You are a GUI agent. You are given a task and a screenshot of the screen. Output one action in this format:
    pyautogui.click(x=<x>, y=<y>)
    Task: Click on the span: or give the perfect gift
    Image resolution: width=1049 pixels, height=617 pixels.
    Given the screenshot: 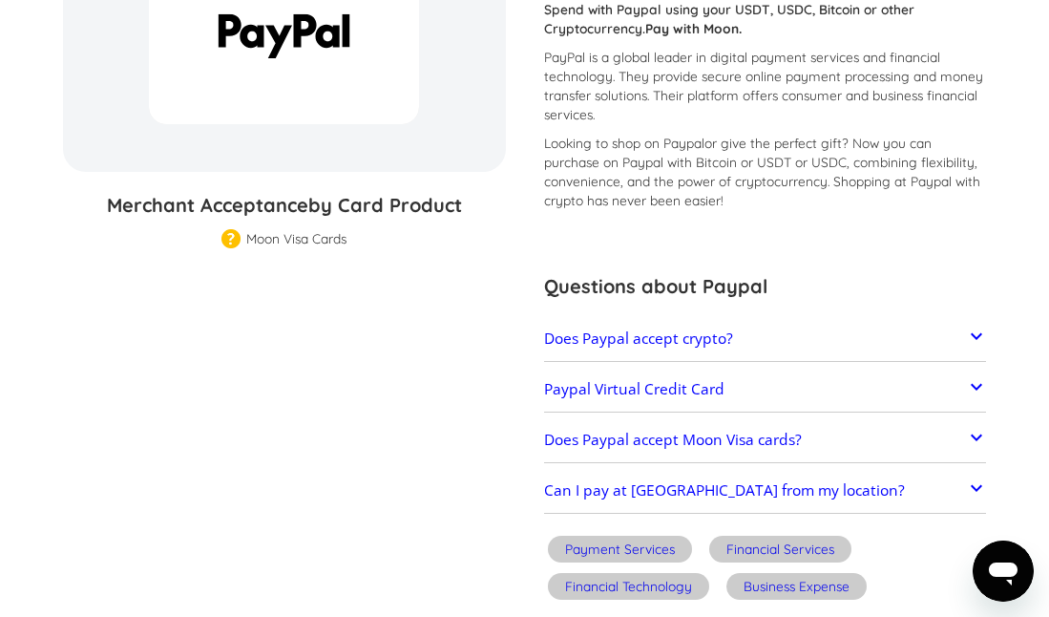 What is the action you would take?
    pyautogui.click(x=773, y=142)
    